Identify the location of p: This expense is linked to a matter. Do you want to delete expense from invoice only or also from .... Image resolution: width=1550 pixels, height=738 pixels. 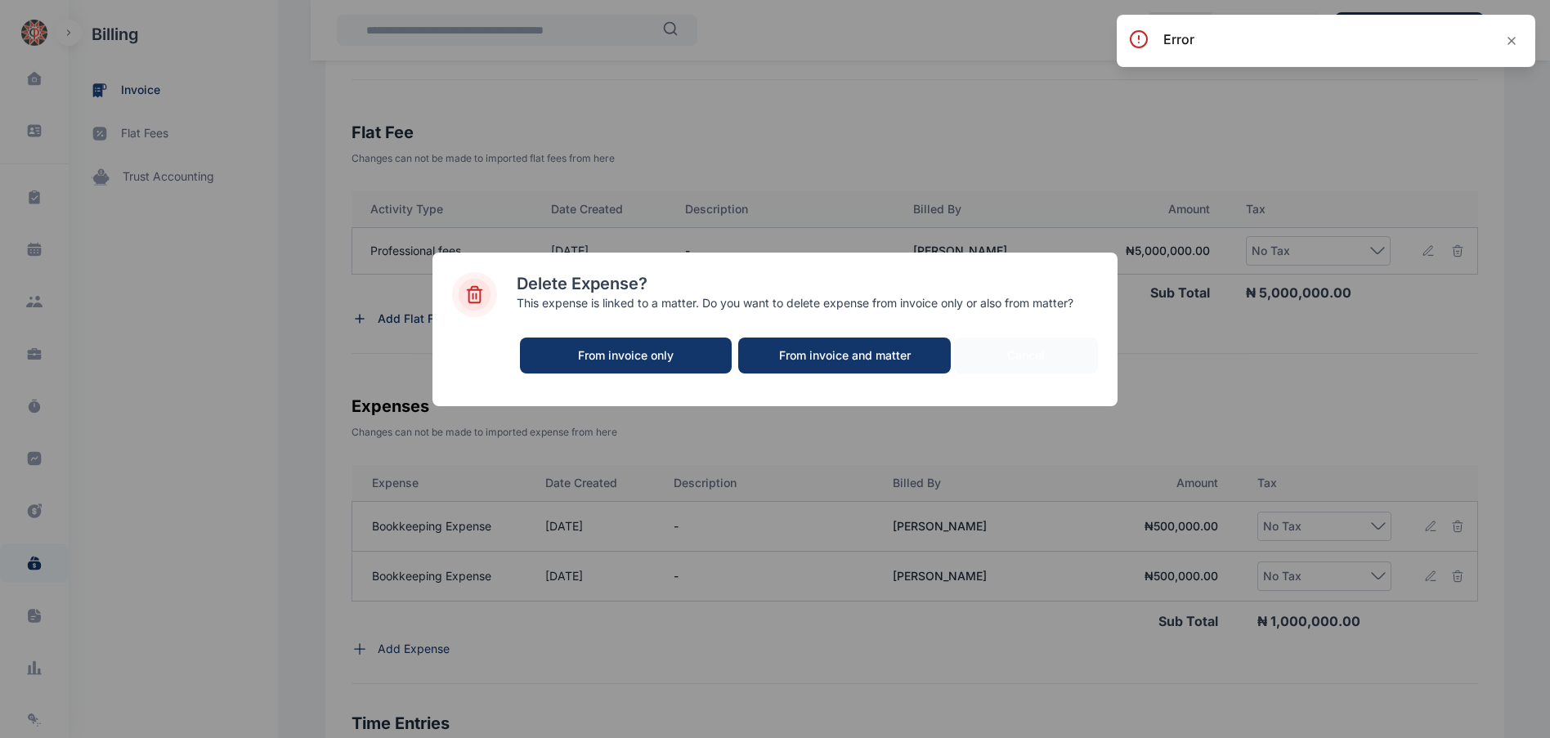
(807, 303).